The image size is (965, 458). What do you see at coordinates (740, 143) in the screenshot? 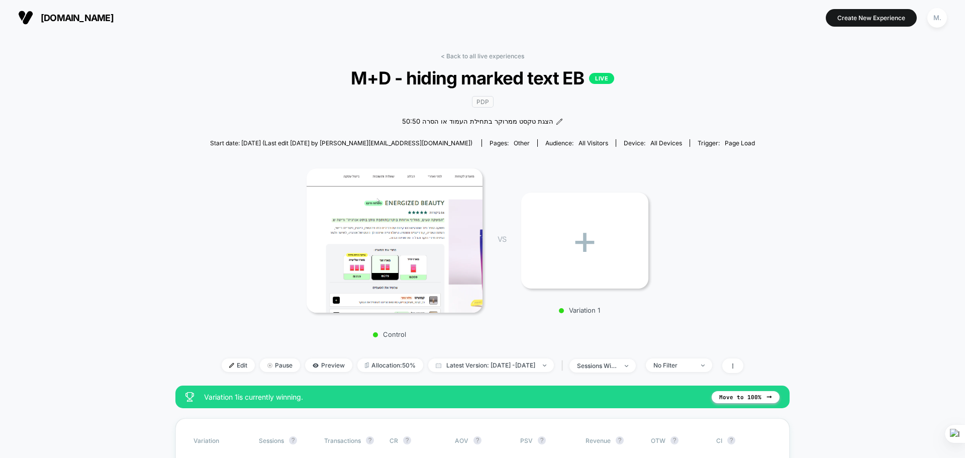
I see `span: Page Load` at bounding box center [740, 143].